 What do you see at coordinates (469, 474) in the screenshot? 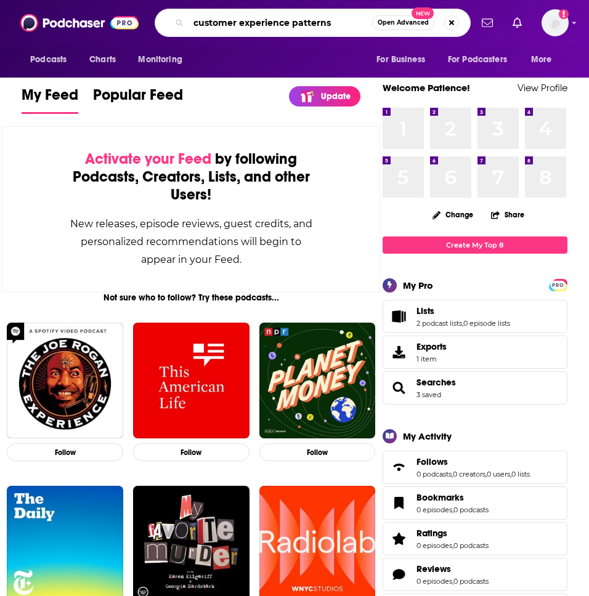
I see `a: 0 creators` at bounding box center [469, 474].